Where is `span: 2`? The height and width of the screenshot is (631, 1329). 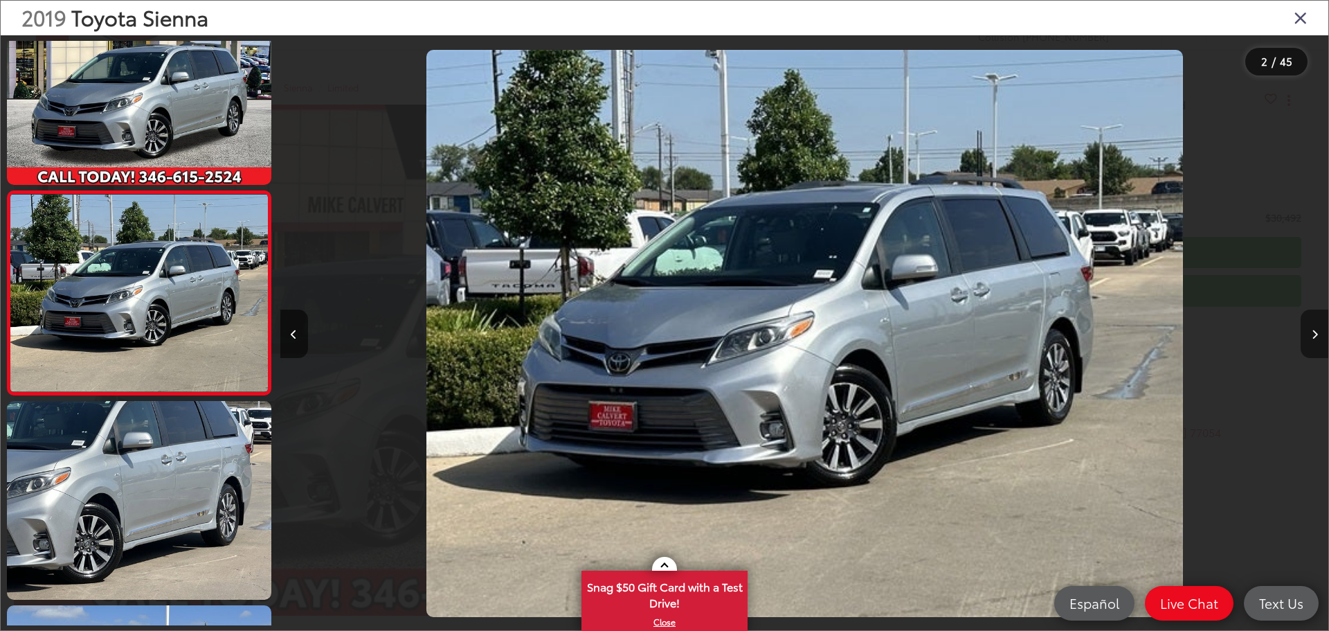 span: 2 is located at coordinates (1264, 61).